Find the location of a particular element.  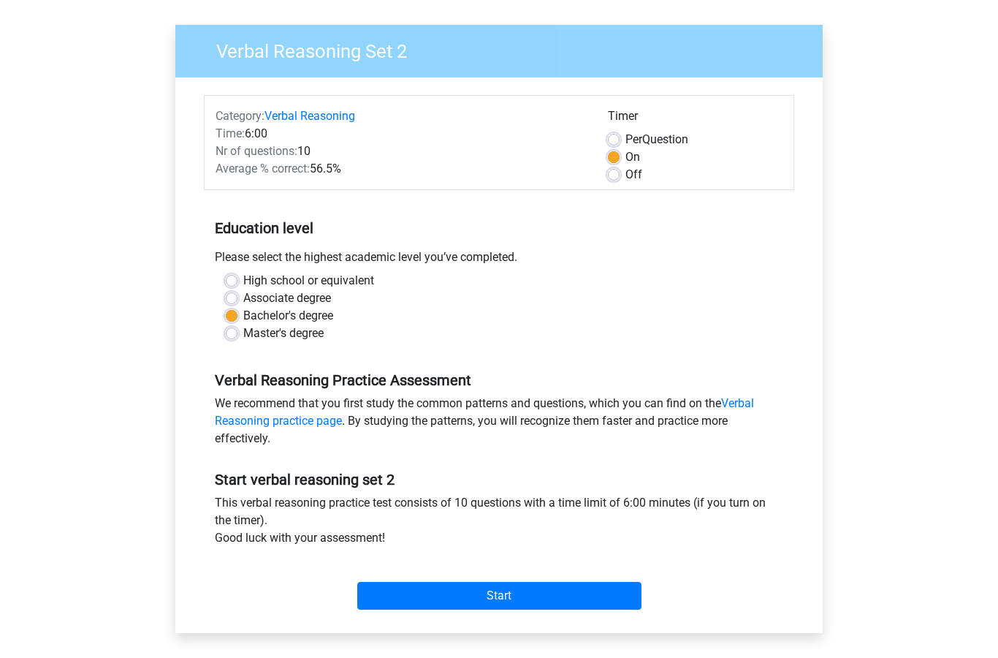

label: Master's degree is located at coordinates (284, 334).